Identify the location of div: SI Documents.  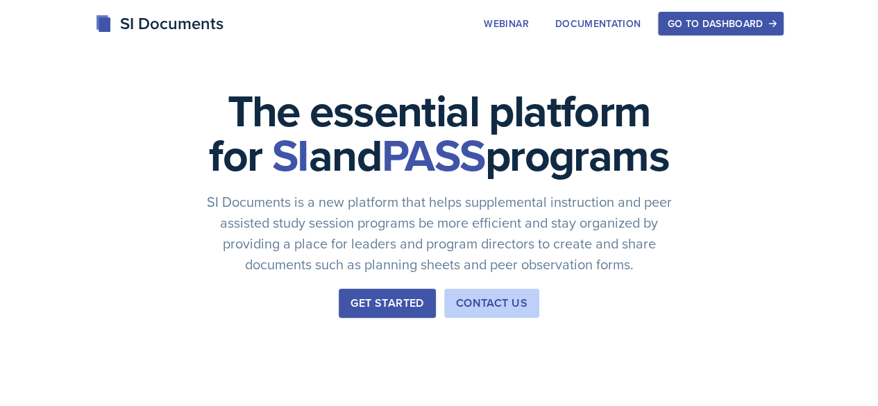
(159, 24).